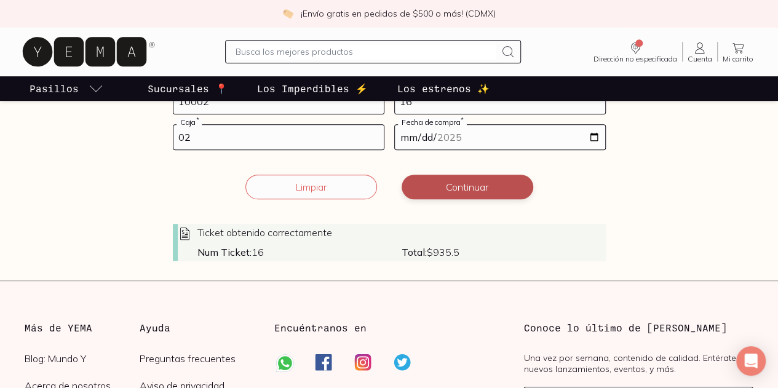 This screenshot has width=778, height=388. What do you see at coordinates (320, 328) in the screenshot?
I see `h3: Encuéntranos en` at bounding box center [320, 328].